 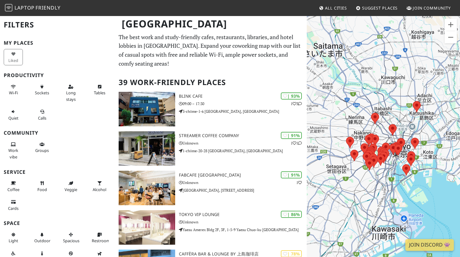 What do you see at coordinates (71, 238) in the screenshot?
I see `button: Spacious` at bounding box center [71, 238].